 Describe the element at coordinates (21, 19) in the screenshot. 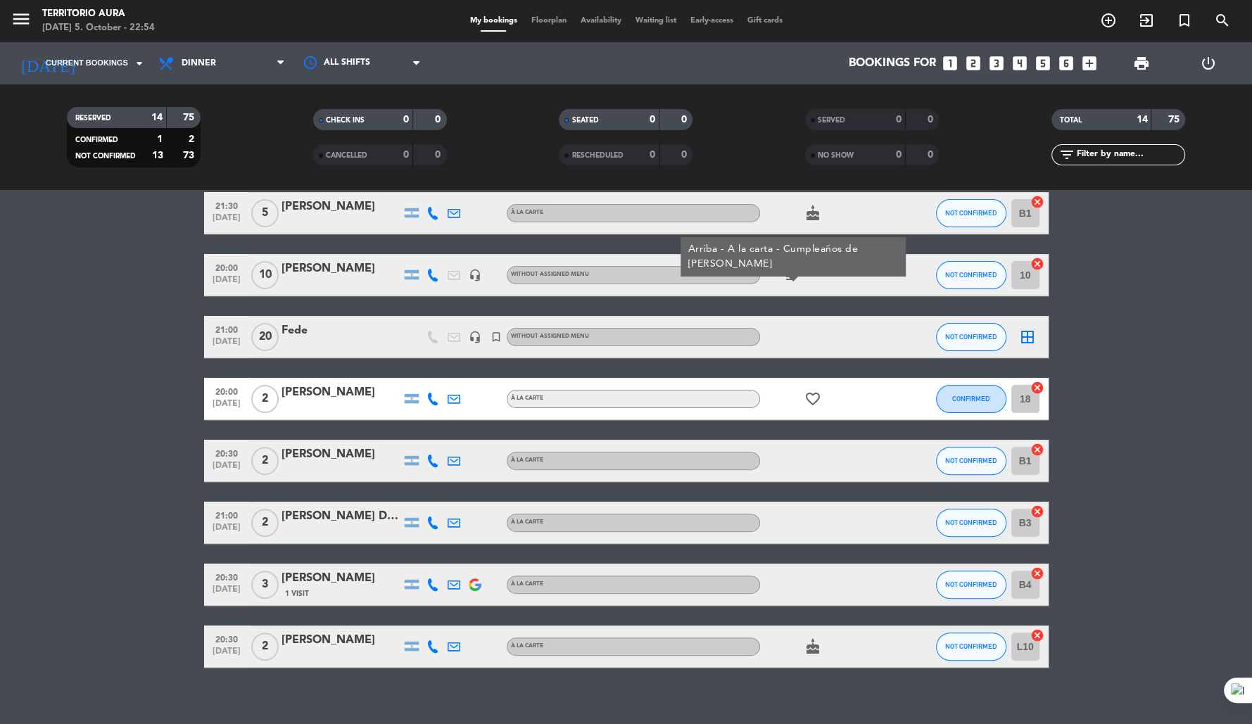

I see `i: menu` at that location.